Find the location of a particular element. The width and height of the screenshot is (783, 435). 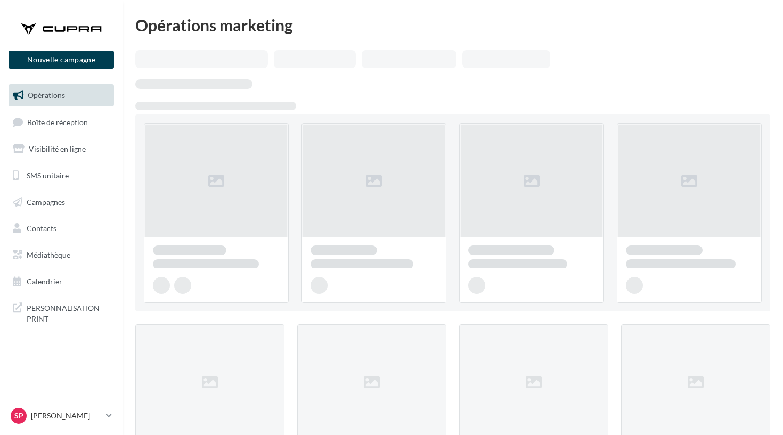

span: Médiathèque is located at coordinates (48, 255).